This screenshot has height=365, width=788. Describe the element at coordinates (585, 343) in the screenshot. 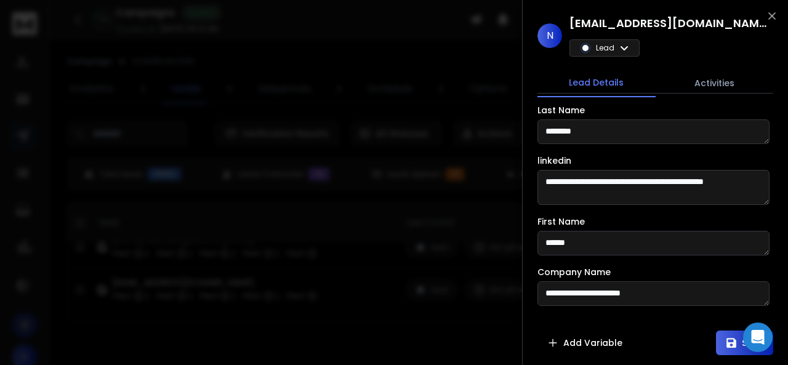

I see `button: Add Variable` at that location.